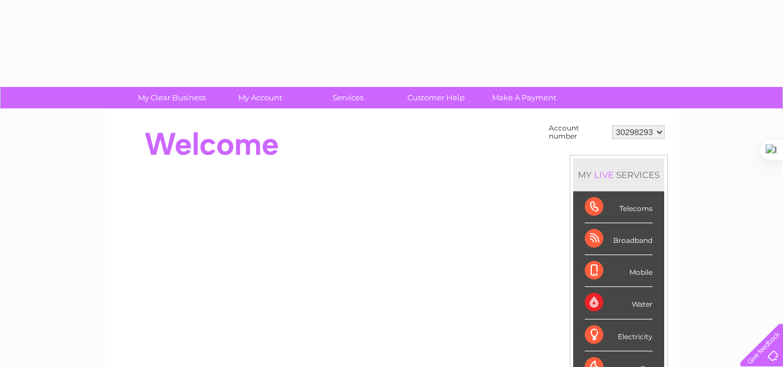 This screenshot has height=367, width=783. What do you see at coordinates (619, 271) in the screenshot?
I see `div: Mobile` at bounding box center [619, 271].